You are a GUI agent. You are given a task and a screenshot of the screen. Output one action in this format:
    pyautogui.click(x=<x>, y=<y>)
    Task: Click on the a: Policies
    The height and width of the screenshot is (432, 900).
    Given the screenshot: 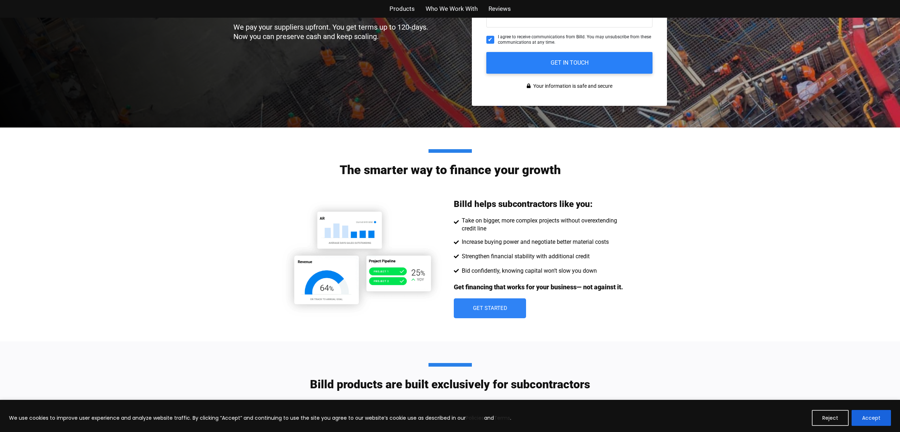 What is the action you would take?
    pyautogui.click(x=475, y=418)
    